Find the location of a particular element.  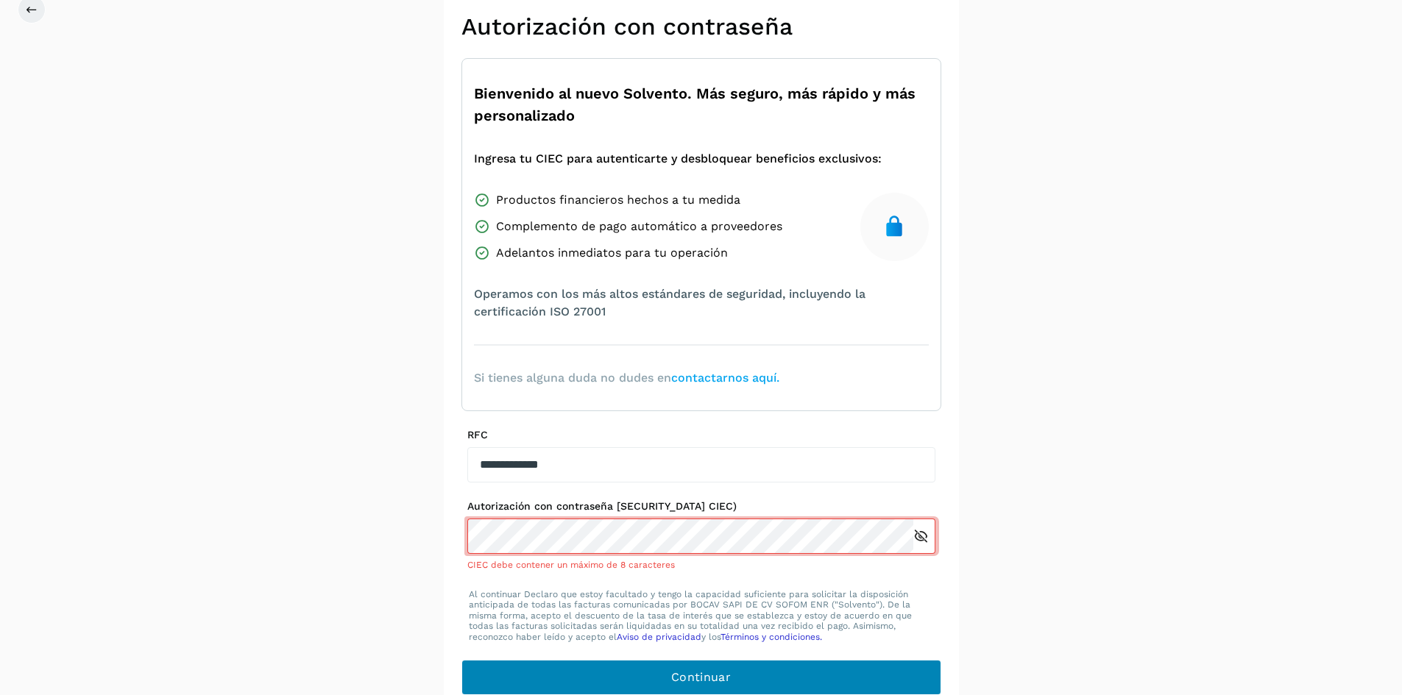

h2: Autorización con contraseña is located at coordinates (701, 26).